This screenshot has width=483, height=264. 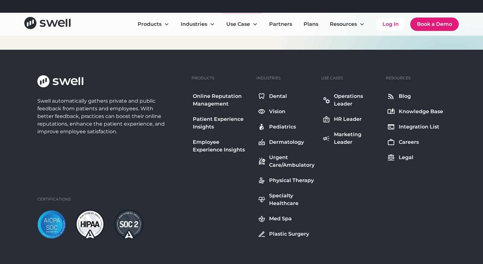 What do you see at coordinates (221, 100) in the screenshot?
I see `a: Online Reputation Management` at bounding box center [221, 100].